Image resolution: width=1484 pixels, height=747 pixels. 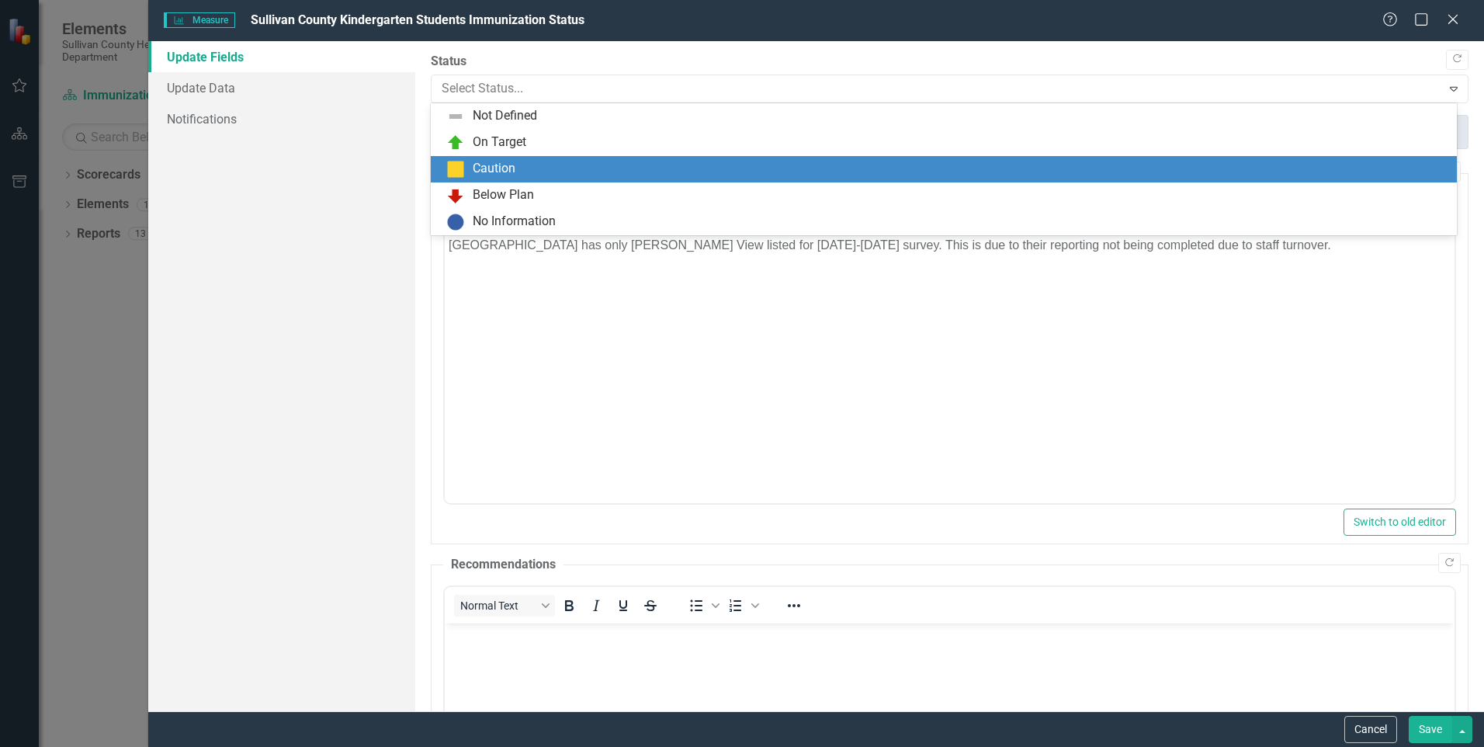 What do you see at coordinates (1399, 522) in the screenshot?
I see `button: Switch to old editor` at bounding box center [1399, 522].